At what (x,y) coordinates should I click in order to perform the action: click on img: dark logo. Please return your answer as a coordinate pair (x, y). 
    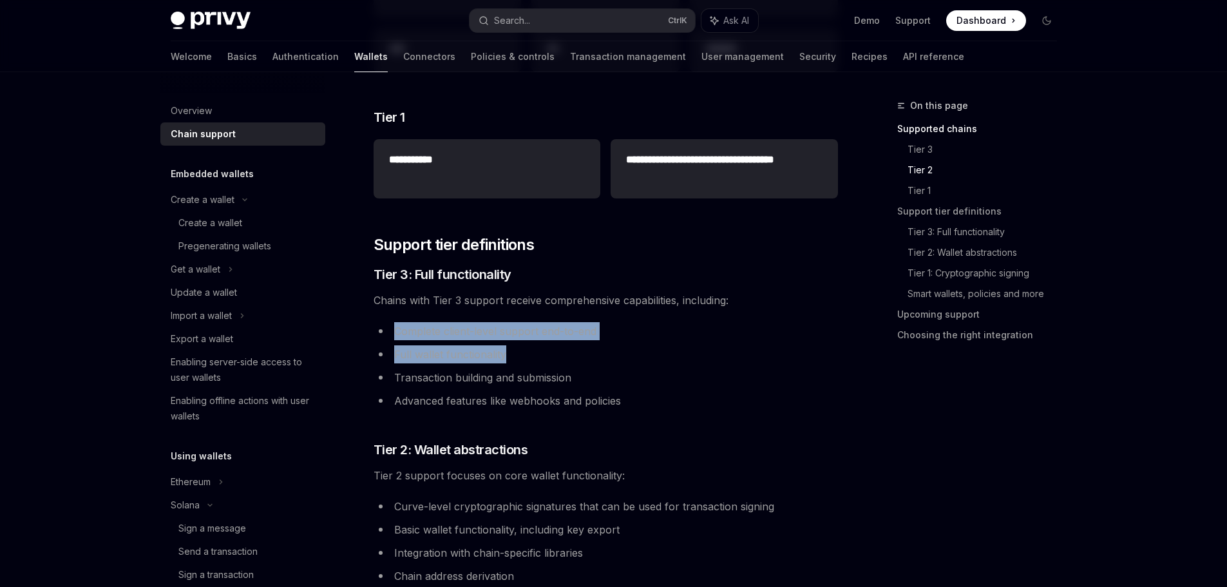
    Looking at the image, I should click on (211, 21).